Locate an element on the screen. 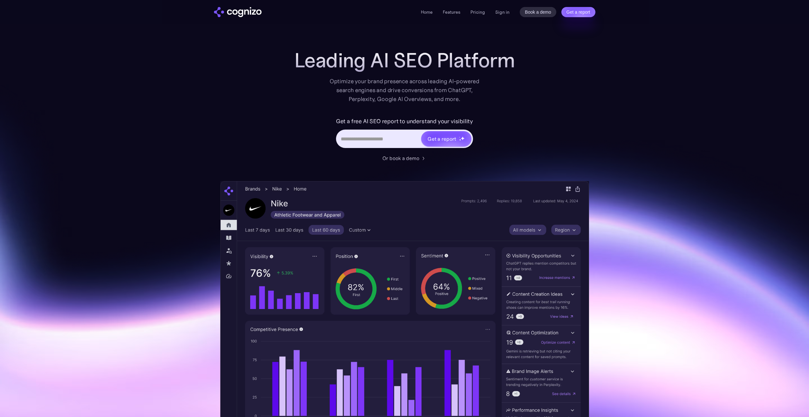 The image size is (809, 417). a: Home is located at coordinates (427, 12).